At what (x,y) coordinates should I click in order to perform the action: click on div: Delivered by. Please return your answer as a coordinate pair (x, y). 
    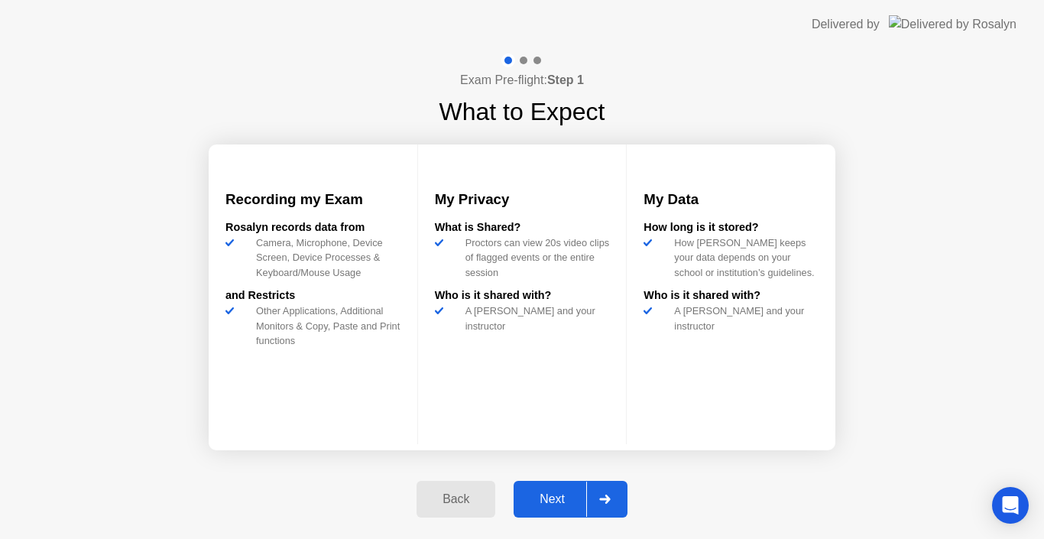
    Looking at the image, I should click on (845, 24).